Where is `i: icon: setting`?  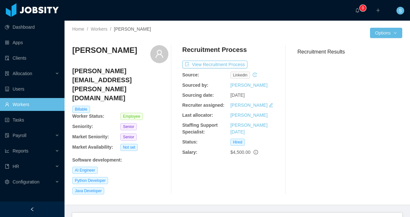
i: icon: setting is located at coordinates (7, 182).